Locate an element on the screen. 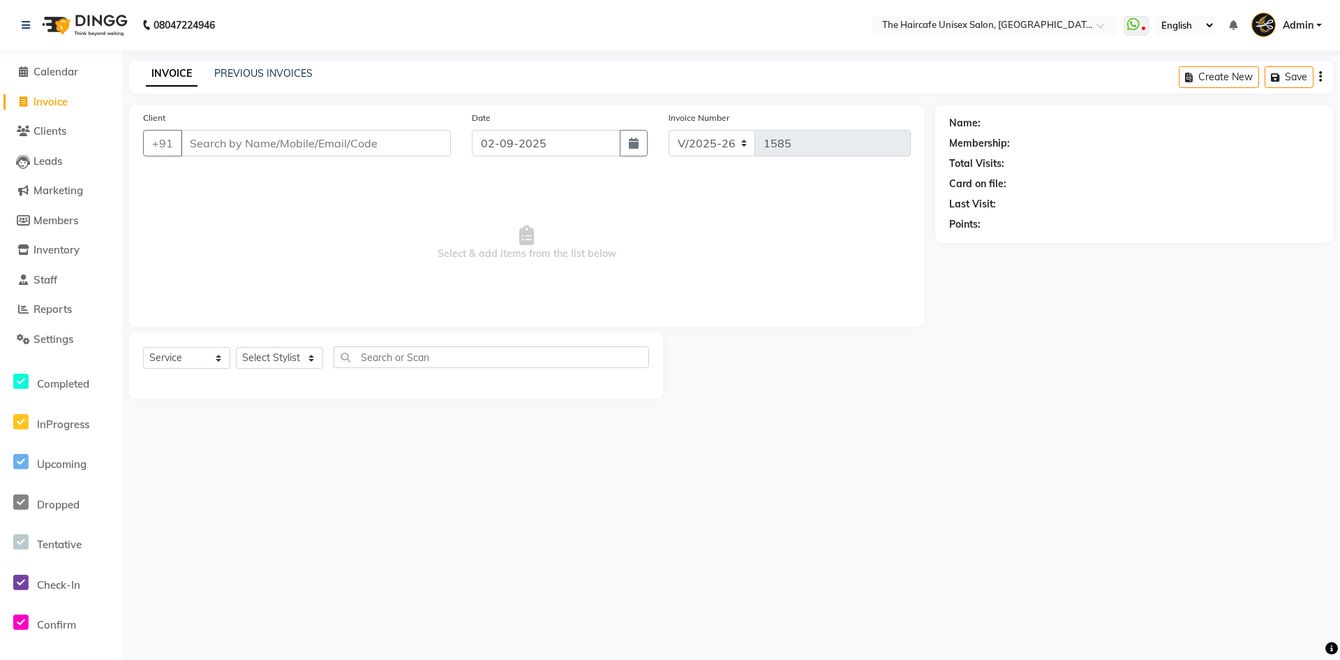  span: Invoice is located at coordinates (50, 101).